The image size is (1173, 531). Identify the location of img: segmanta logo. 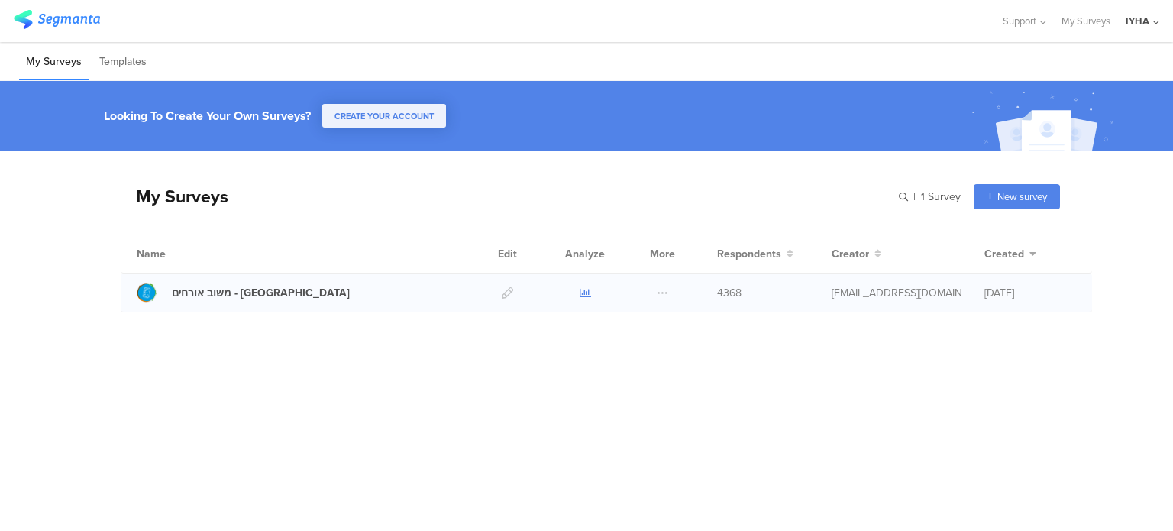
(57, 19).